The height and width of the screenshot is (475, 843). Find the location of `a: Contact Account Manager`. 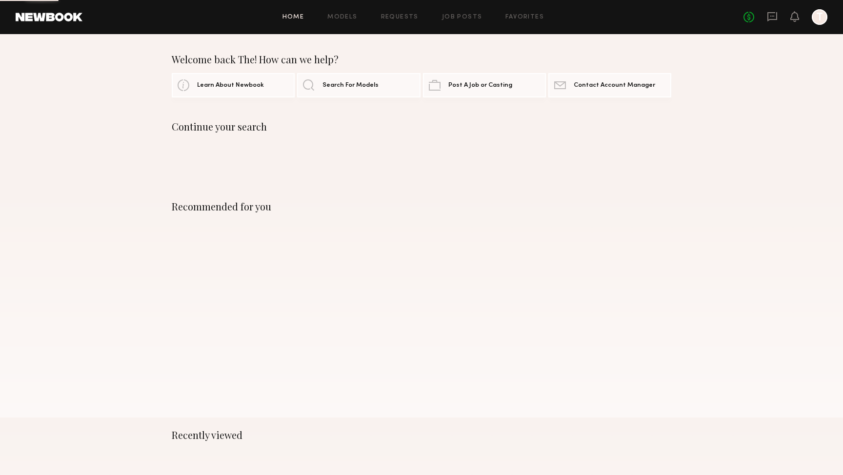

a: Contact Account Manager is located at coordinates (610, 85).